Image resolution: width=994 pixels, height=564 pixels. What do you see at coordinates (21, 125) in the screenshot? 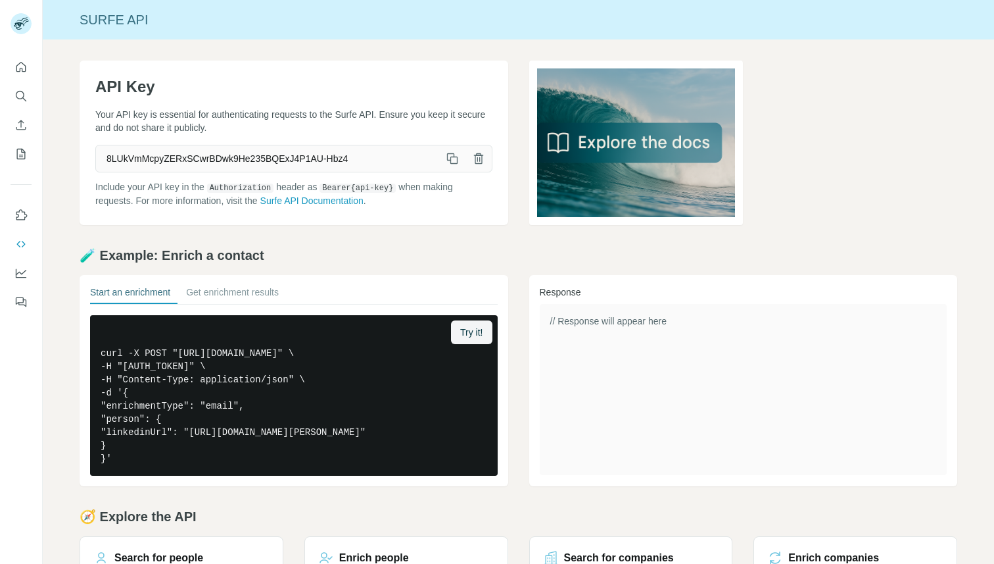
I see `button: Enrich CSV` at bounding box center [21, 125].